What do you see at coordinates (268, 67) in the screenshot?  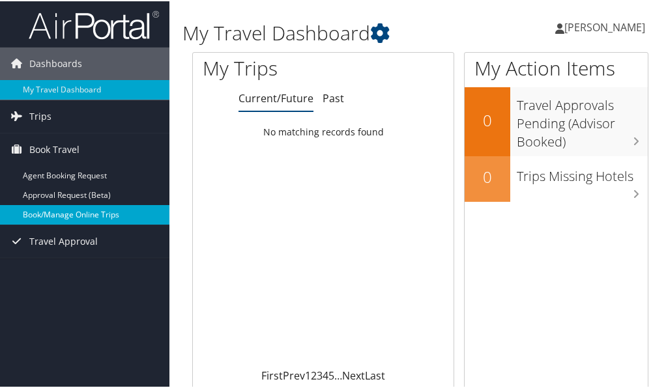 I see `h1: My Trips` at bounding box center [268, 67].